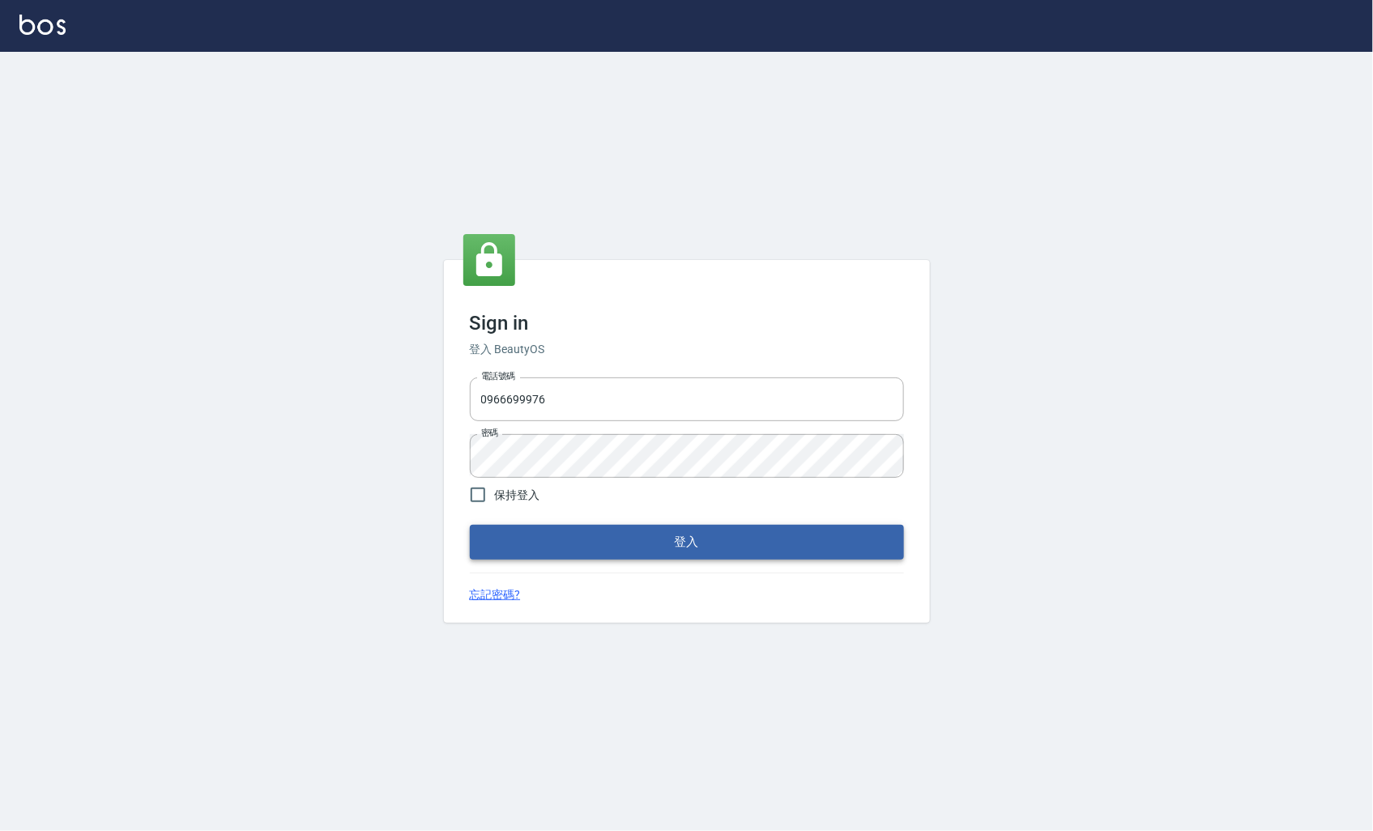  What do you see at coordinates (687, 323) in the screenshot?
I see `h3: Sign in` at bounding box center [687, 323].